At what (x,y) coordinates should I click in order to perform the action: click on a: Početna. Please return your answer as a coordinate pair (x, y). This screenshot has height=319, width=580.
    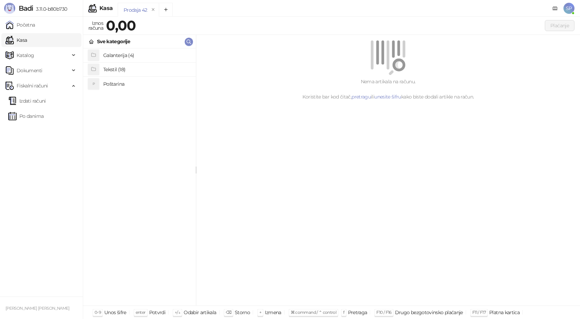
    Looking at the image, I should click on (20, 25).